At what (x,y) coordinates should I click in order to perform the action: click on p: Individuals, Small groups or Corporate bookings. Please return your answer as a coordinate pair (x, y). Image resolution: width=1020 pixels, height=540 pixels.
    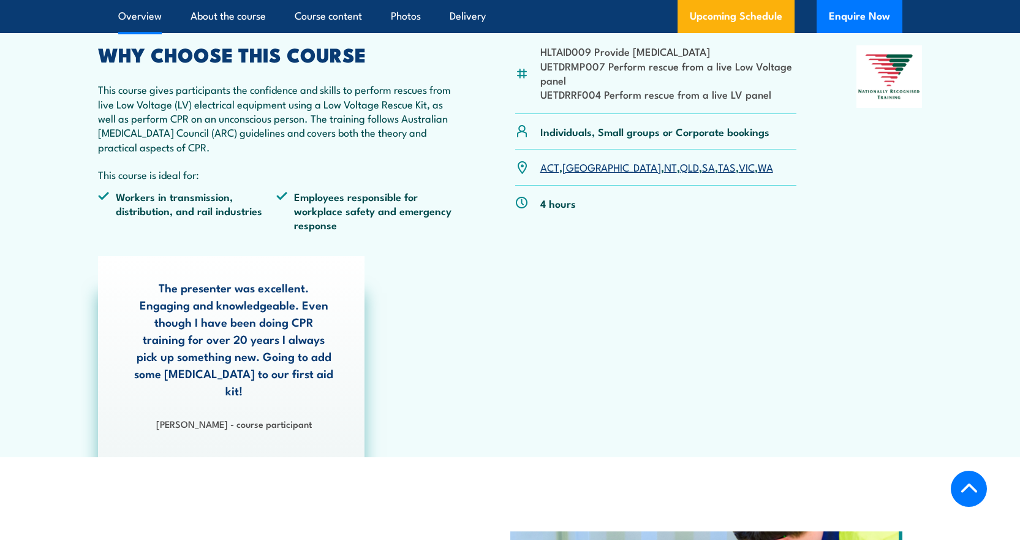
    Looking at the image, I should click on (655, 131).